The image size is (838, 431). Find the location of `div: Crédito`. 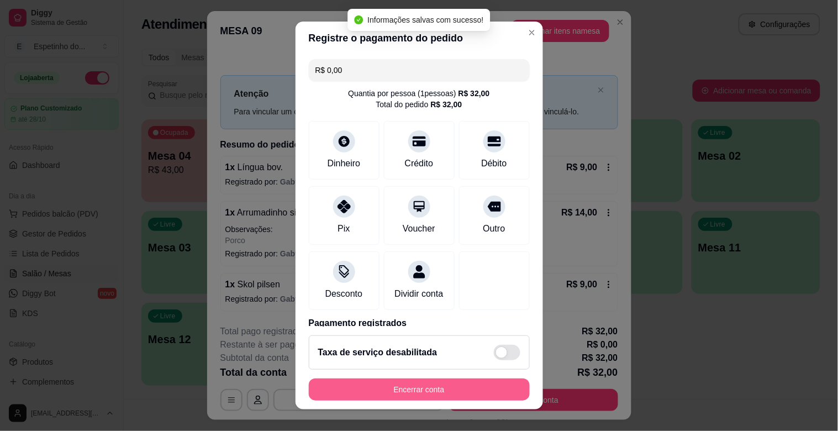

div: Crédito is located at coordinates (420, 164).